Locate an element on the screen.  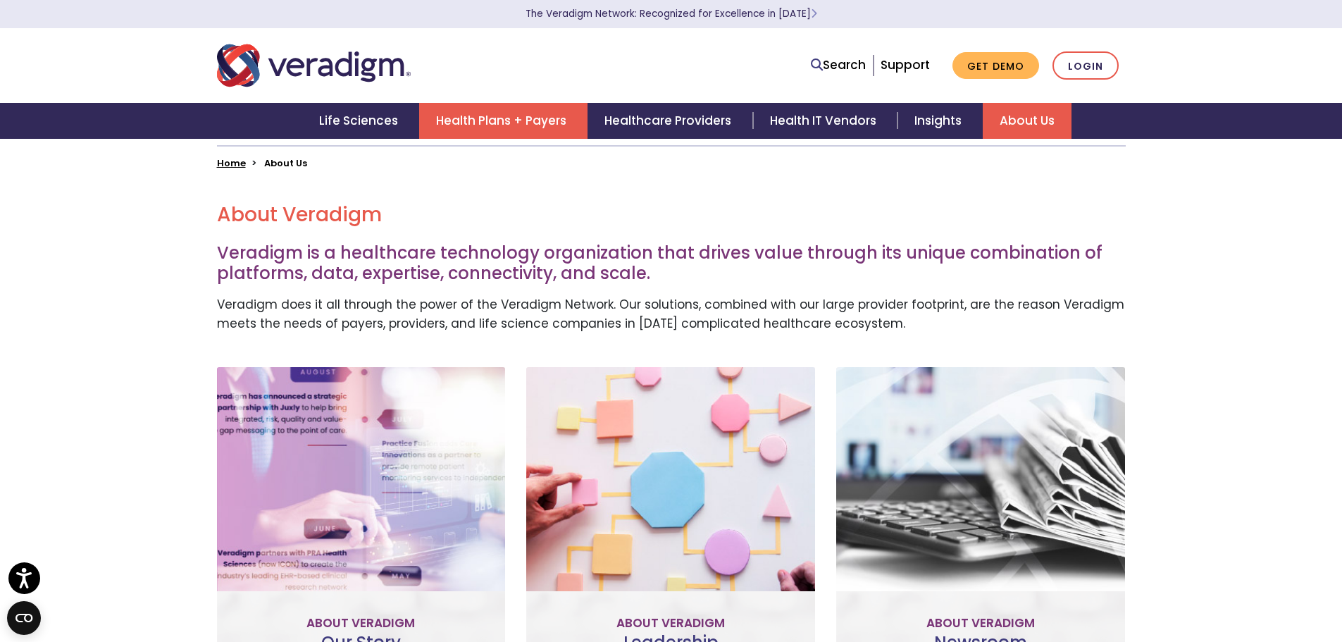
button: Open CMP widget is located at coordinates (24, 618).